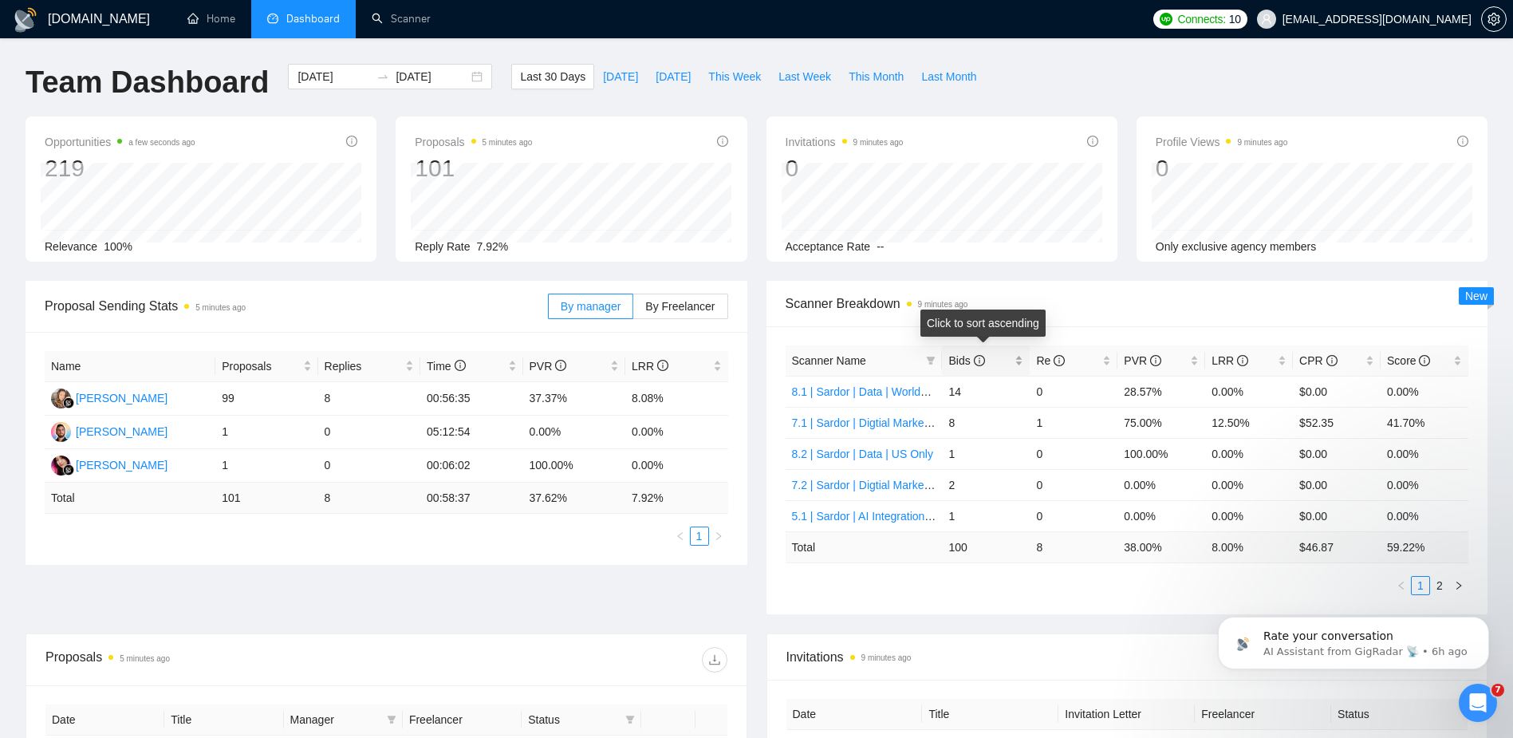 The height and width of the screenshot is (738, 1513). Describe the element at coordinates (1236, 246) in the screenshot. I see `span: Only exclusive agency members` at that location.